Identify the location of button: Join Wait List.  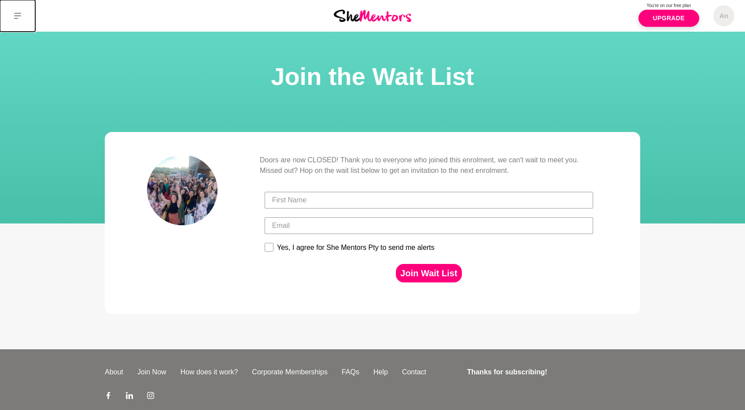
(428, 273).